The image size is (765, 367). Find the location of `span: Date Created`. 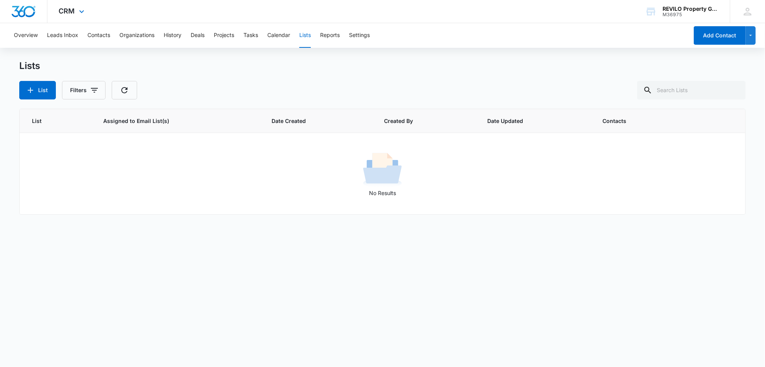

span: Date Created is located at coordinates (313, 121).